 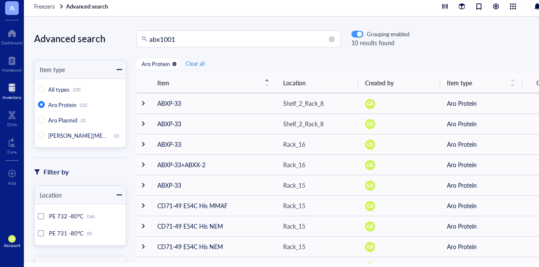 What do you see at coordinates (12, 97) in the screenshot?
I see `div: Inventory` at bounding box center [12, 97].